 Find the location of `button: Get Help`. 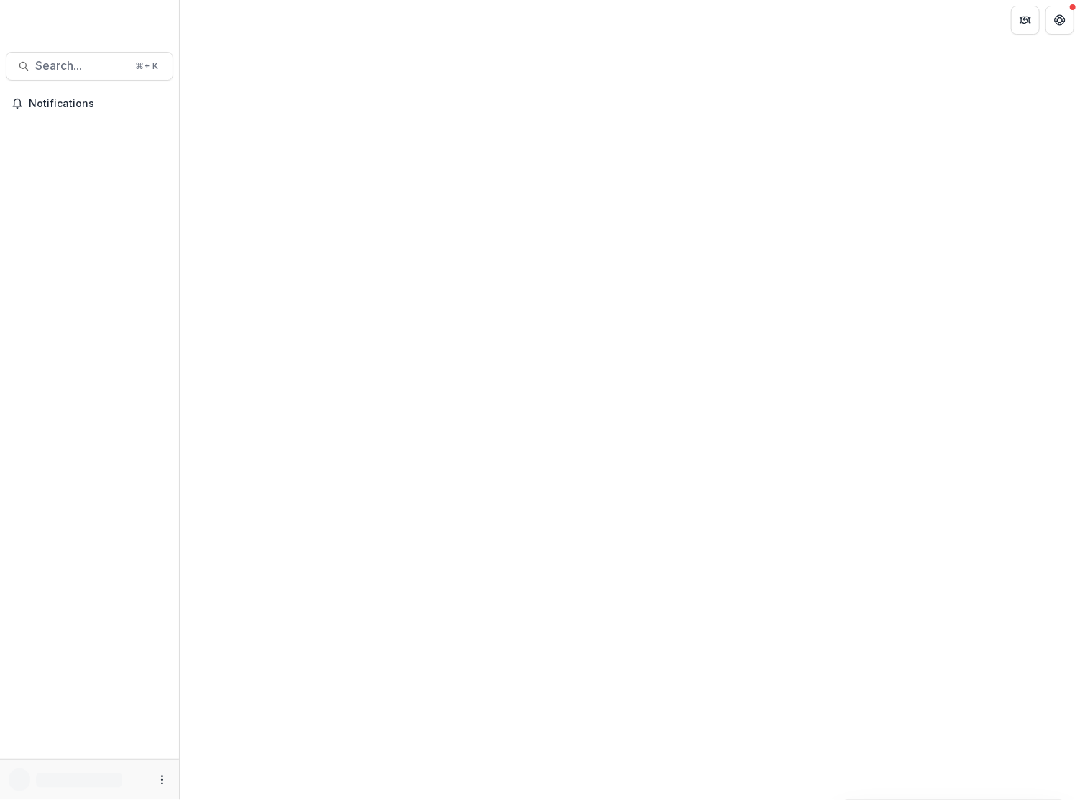

button: Get Help is located at coordinates (1060, 20).